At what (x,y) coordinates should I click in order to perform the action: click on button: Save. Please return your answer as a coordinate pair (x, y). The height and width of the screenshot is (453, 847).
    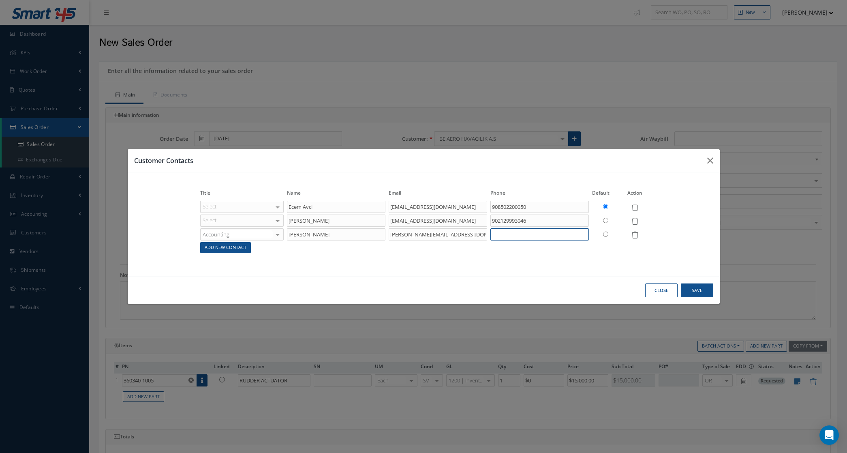
    Looking at the image, I should click on (697, 290).